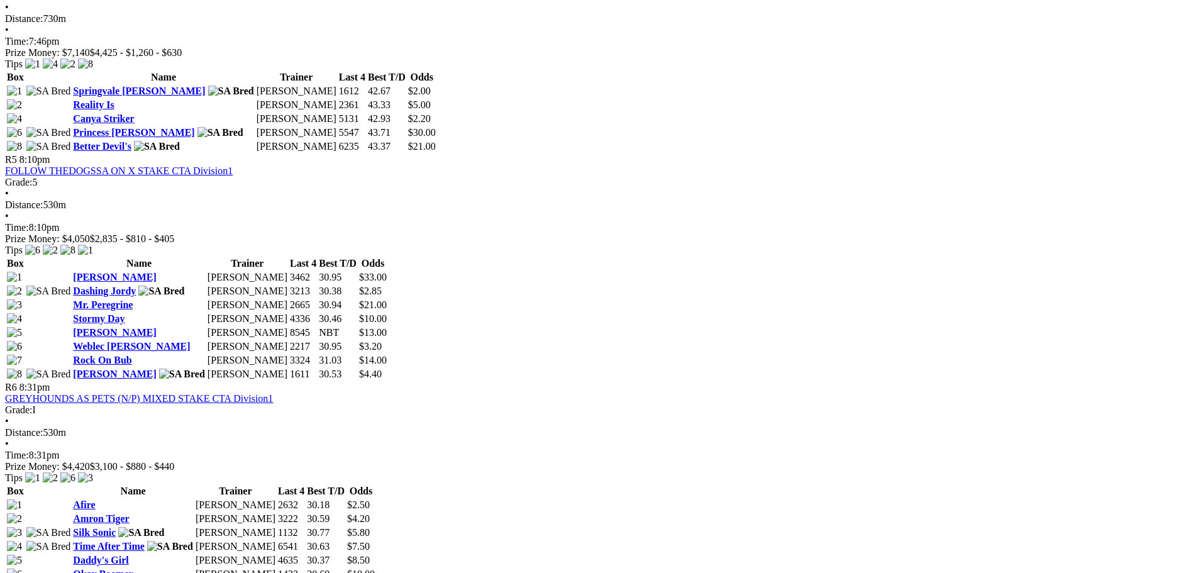 The height and width of the screenshot is (573, 1198). What do you see at coordinates (14, 560) in the screenshot?
I see `img: 5` at bounding box center [14, 560].